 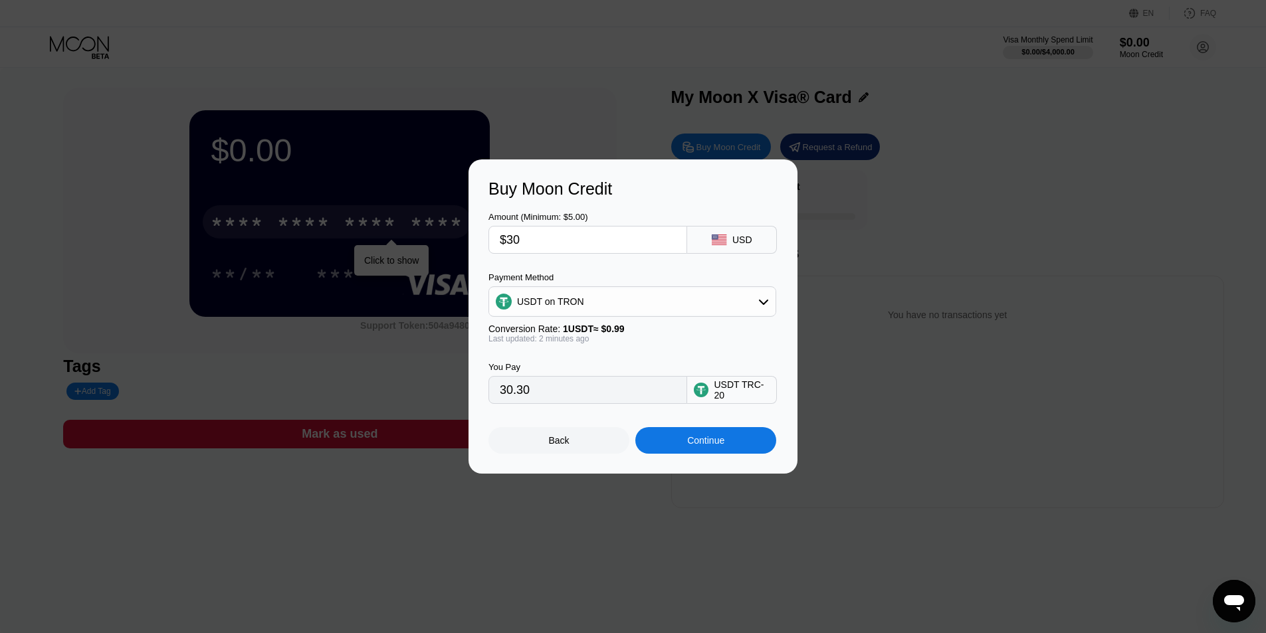 I want to click on div: Last updated: 2 minutes ago, so click(x=632, y=339).